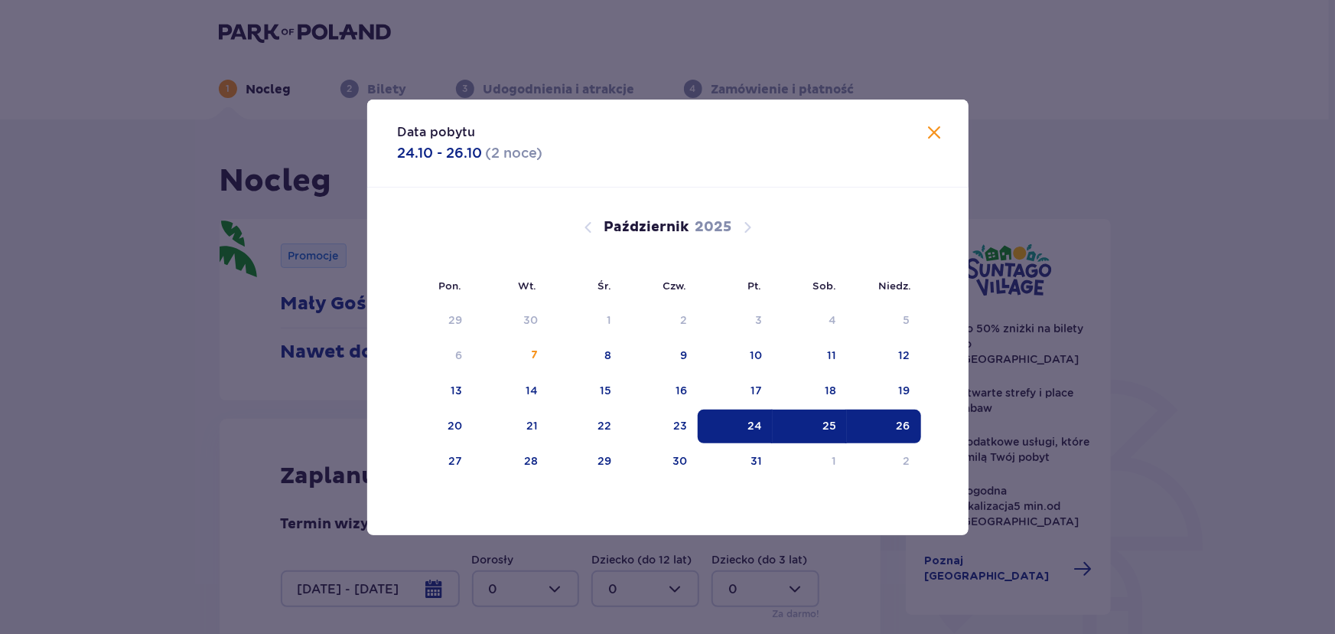 The height and width of the screenshot is (634, 1335). Describe the element at coordinates (748, 227) in the screenshot. I see `button: Następny miesiąc` at that location.